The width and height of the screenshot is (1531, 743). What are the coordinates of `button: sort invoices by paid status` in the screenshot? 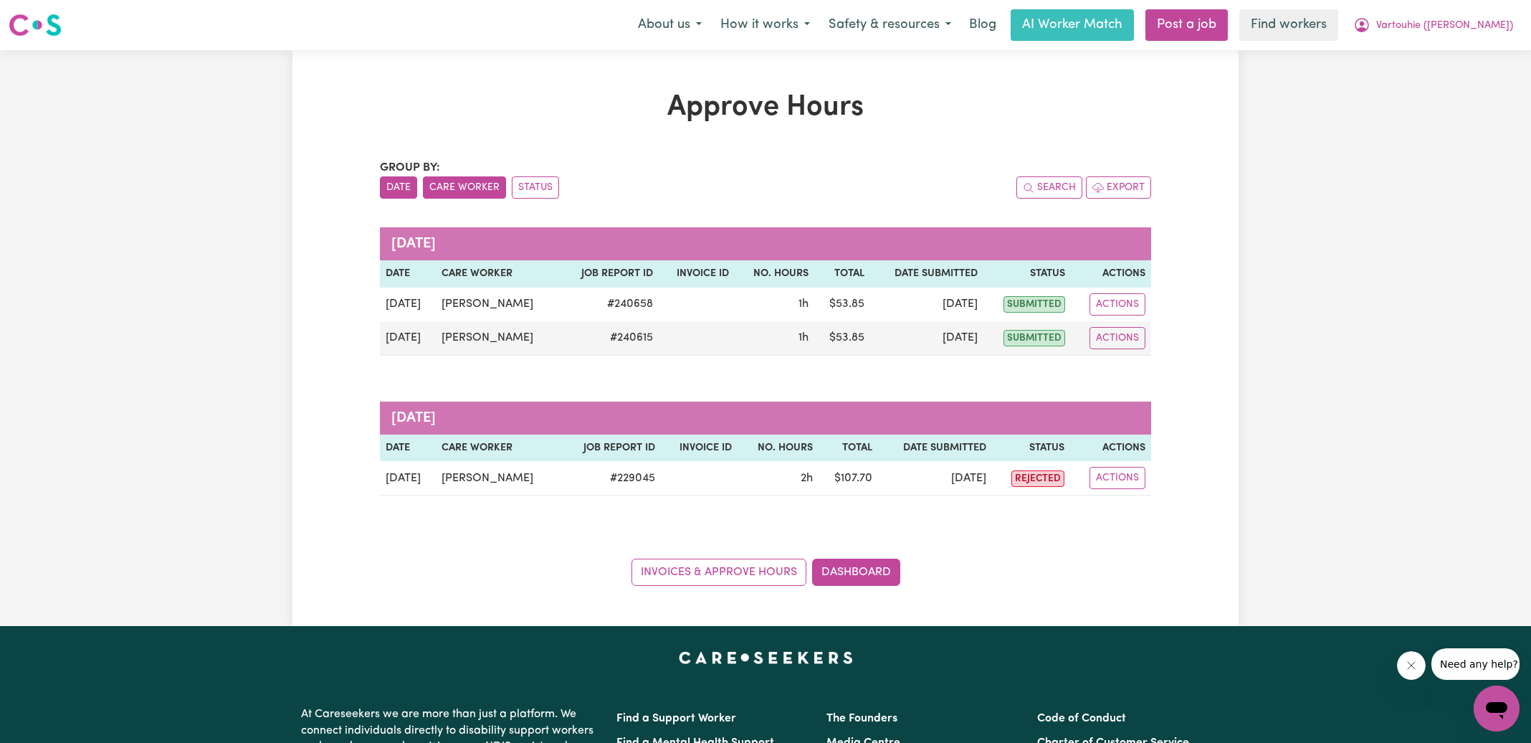 It's located at (535, 187).